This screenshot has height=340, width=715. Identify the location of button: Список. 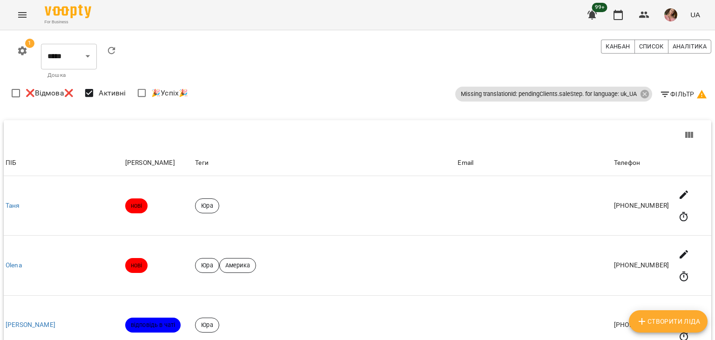
(651, 47).